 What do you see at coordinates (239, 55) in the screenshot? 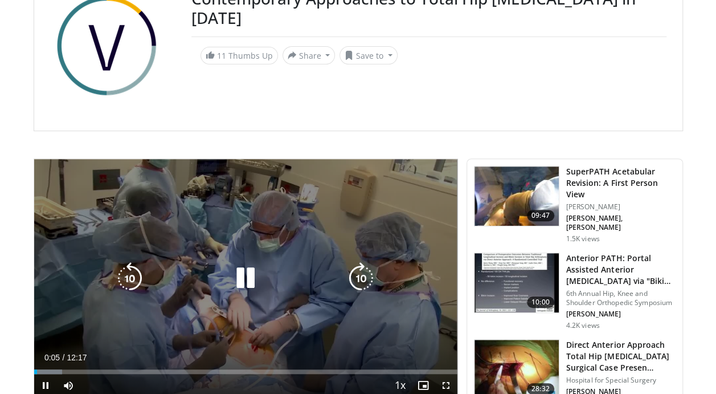
I see `a: 11 Thumbs Up` at bounding box center [239, 55].